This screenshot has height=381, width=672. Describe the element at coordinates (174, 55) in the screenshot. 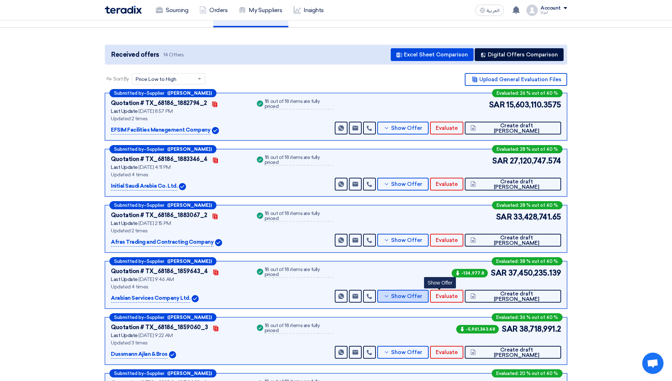

I see `span: 14 Offers` at that location.